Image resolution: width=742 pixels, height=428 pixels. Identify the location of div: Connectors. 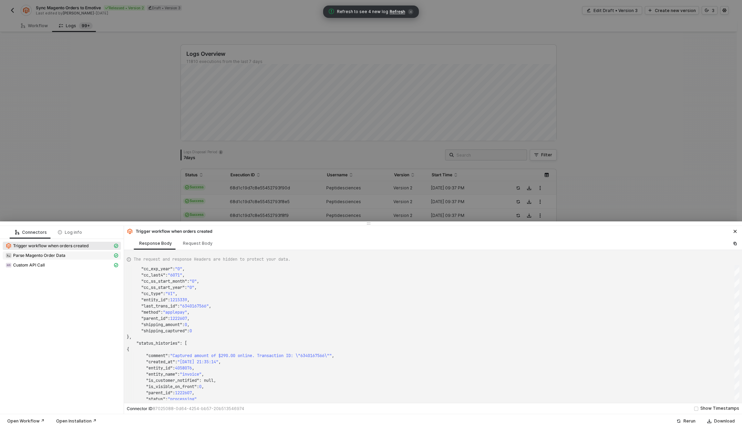
(31, 233).